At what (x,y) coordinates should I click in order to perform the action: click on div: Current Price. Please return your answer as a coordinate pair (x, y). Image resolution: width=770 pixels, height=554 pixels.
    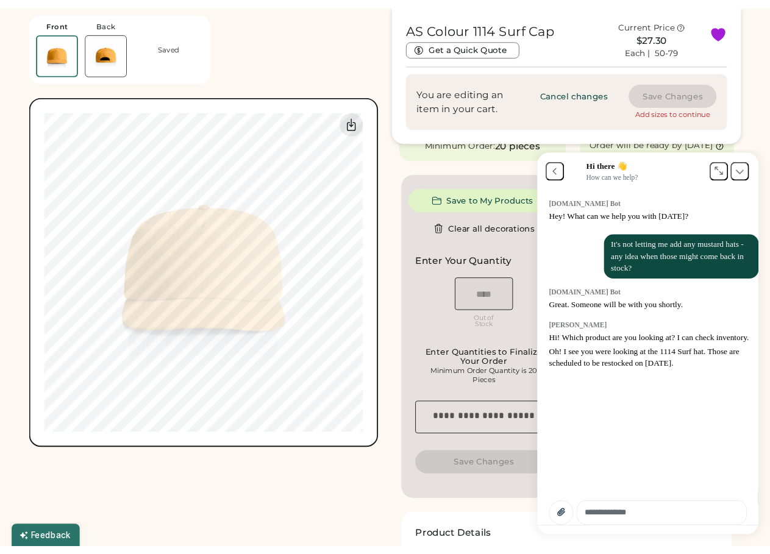
    Looking at the image, I should click on (678, 21).